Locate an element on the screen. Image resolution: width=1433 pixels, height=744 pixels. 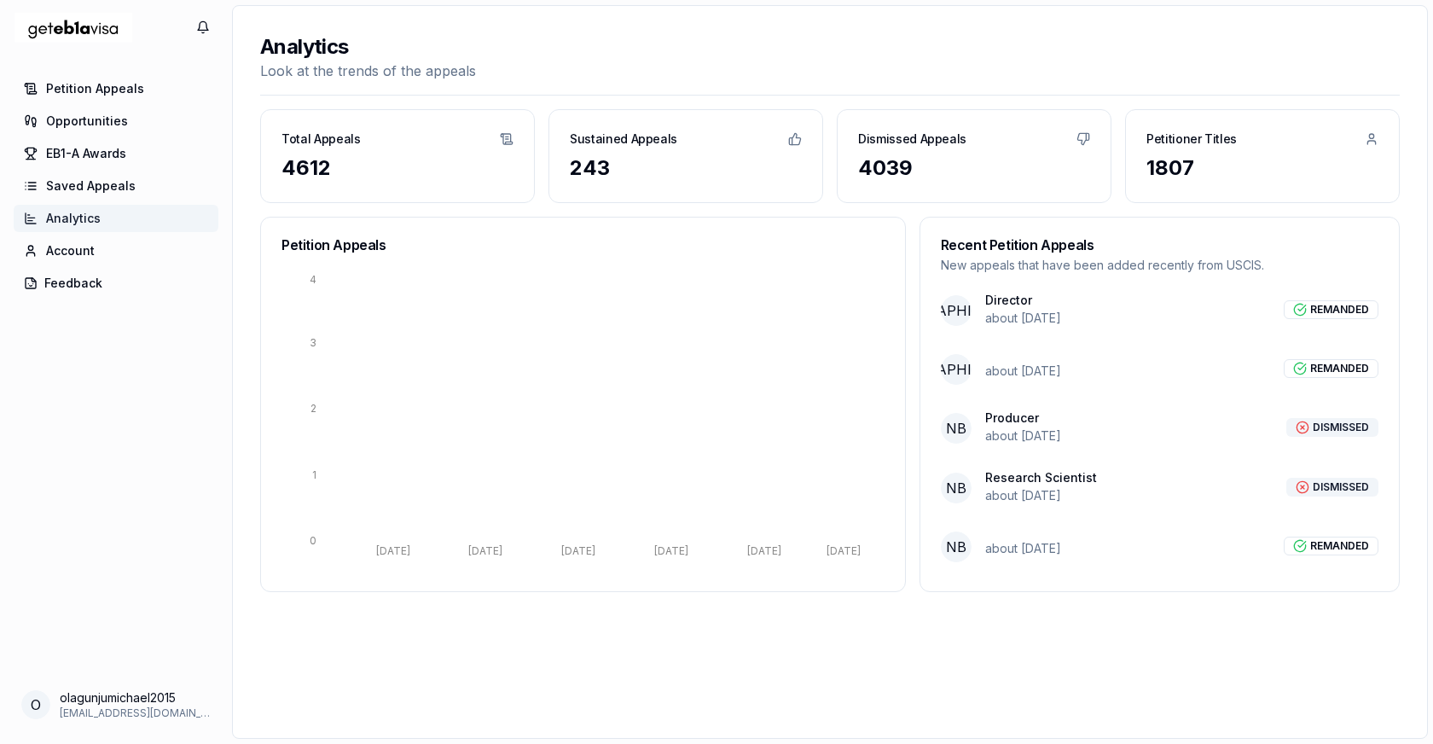
span: Opportunities is located at coordinates (87, 121).